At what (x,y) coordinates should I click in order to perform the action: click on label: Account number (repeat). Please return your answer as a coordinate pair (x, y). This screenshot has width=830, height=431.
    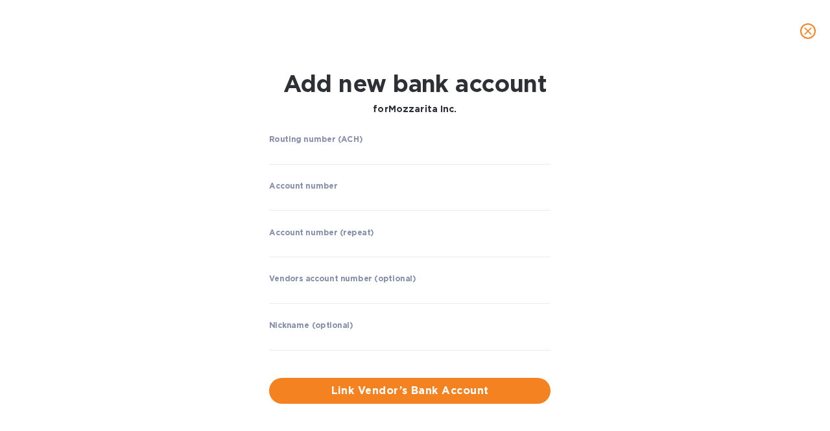
    Looking at the image, I should click on (322, 233).